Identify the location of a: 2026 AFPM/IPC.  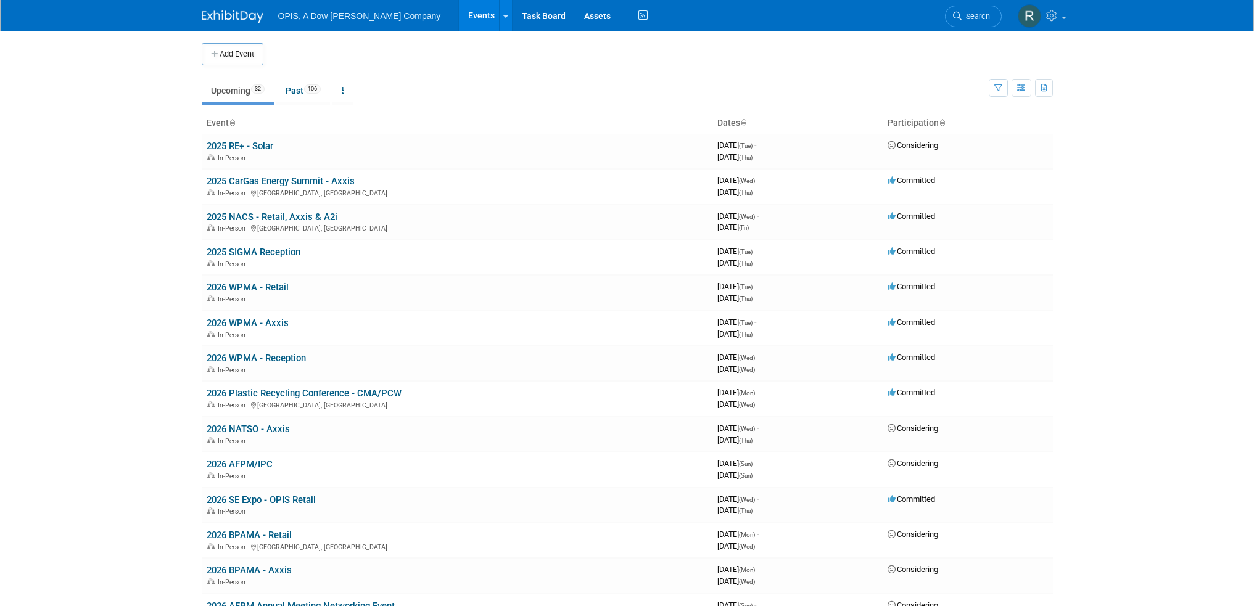
(239, 464).